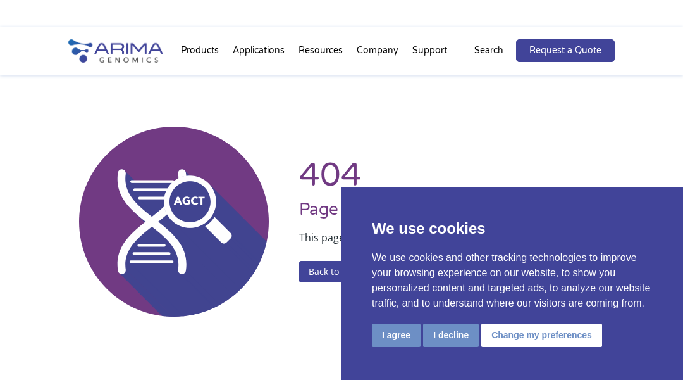 Image resolution: width=683 pixels, height=380 pixels. What do you see at coordinates (542, 335) in the screenshot?
I see `button: Change my preferences` at bounding box center [542, 335].